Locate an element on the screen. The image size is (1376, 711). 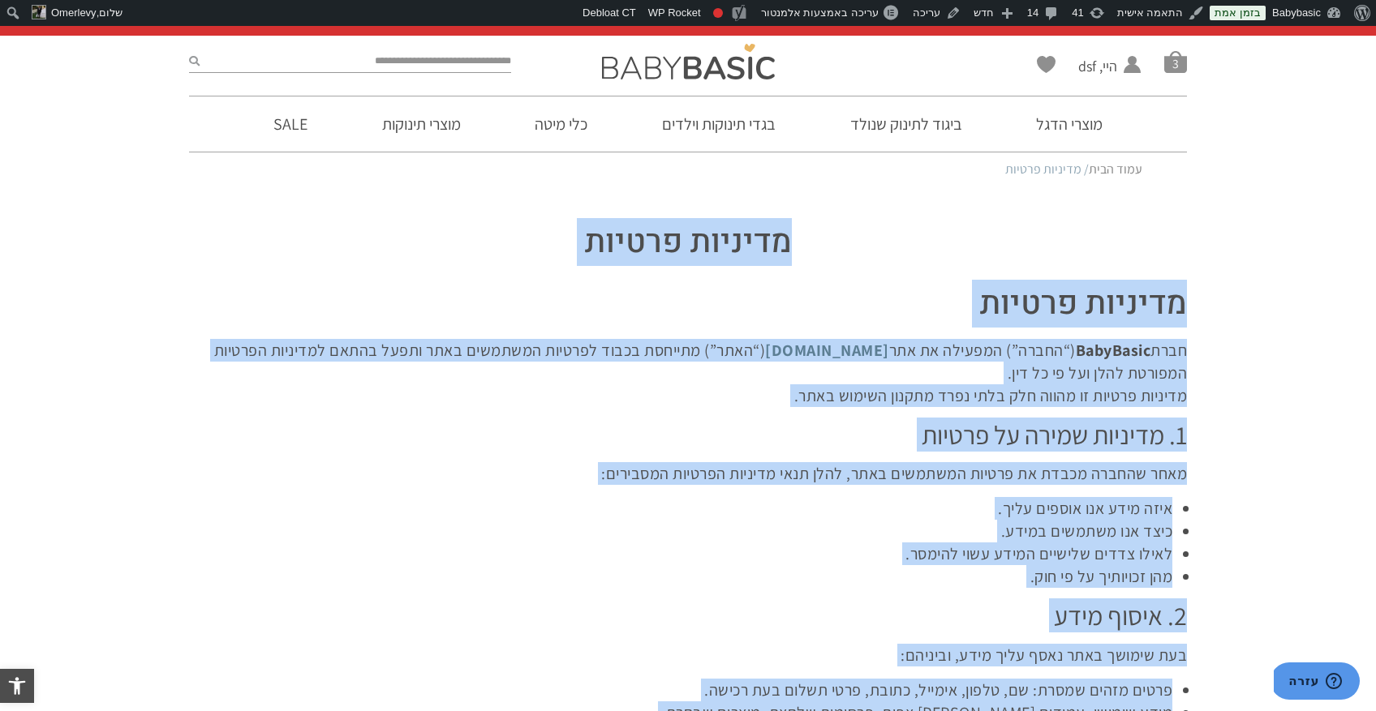
nav: Breadcrumb is located at coordinates (688, 170).